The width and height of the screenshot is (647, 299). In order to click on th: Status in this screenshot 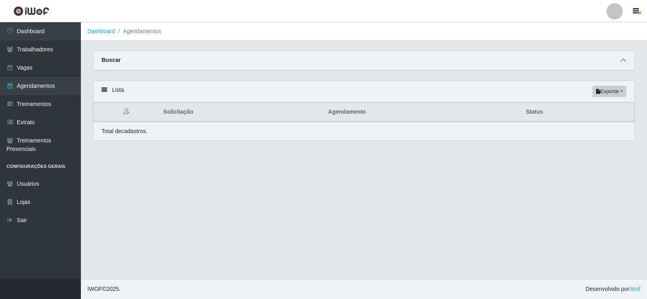, I will do `click(577, 112)`.